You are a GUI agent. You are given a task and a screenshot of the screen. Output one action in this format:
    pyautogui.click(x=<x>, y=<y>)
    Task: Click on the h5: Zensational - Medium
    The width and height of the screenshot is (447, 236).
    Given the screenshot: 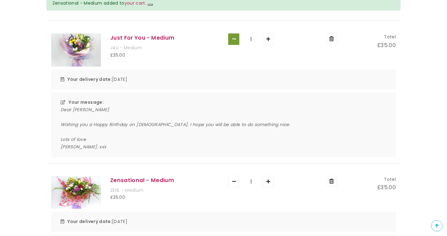 What is the action you would take?
    pyautogui.click(x=164, y=181)
    